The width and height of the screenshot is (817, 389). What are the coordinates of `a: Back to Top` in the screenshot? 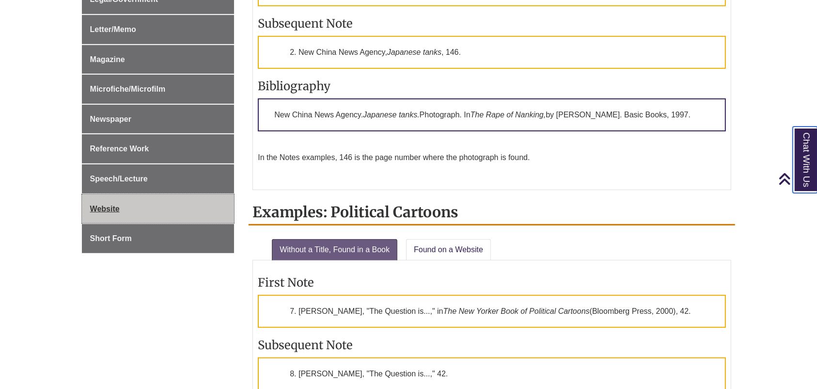 It's located at (796, 178).